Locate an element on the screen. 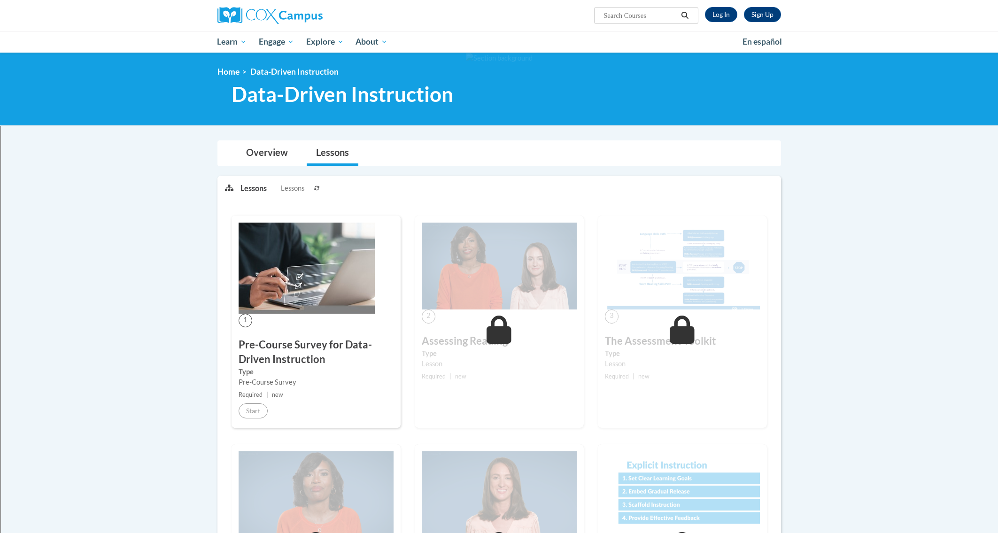 This screenshot has width=998, height=533. button: Search is located at coordinates (685, 16).